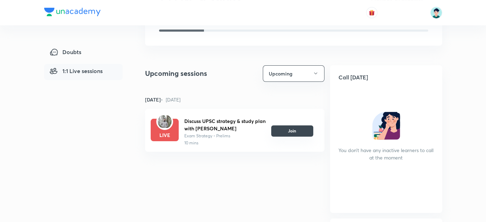 The width and height of the screenshot is (486, 222). I want to click on span: Doubts, so click(66, 52).